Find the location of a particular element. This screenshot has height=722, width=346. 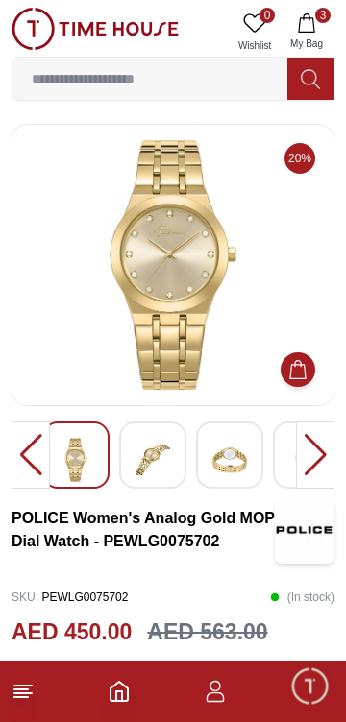

a: 0Wishlist is located at coordinates (254, 32).